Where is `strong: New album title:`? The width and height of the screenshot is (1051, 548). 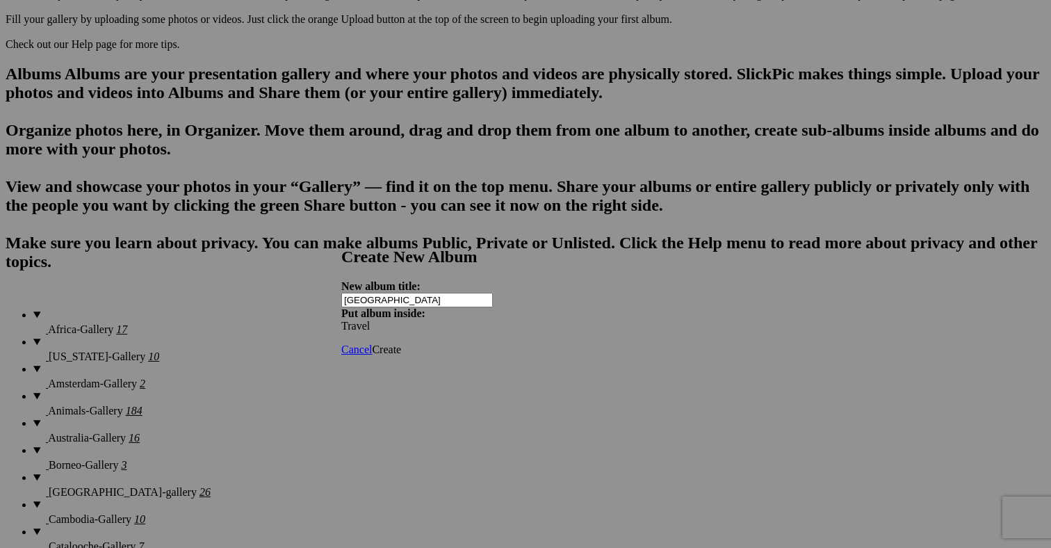 strong: New album title: is located at coordinates (381, 286).